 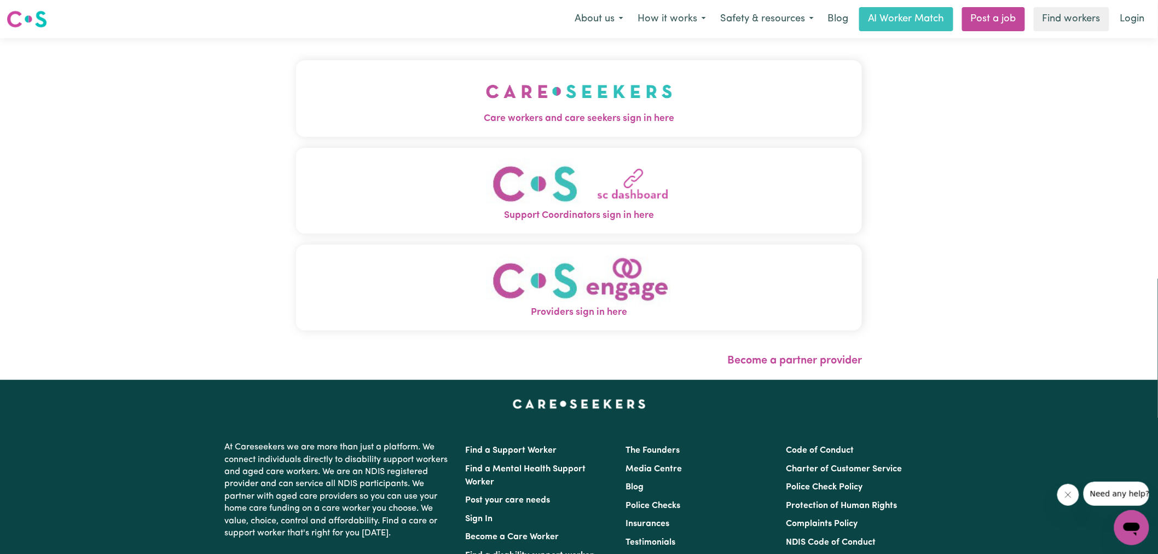 What do you see at coordinates (507, 500) in the screenshot?
I see `a: Post your care needs` at bounding box center [507, 500].